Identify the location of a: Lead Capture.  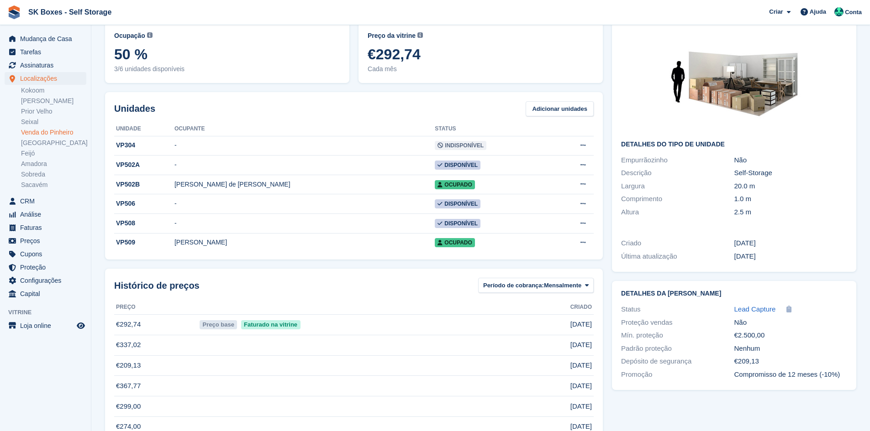
(754, 309).